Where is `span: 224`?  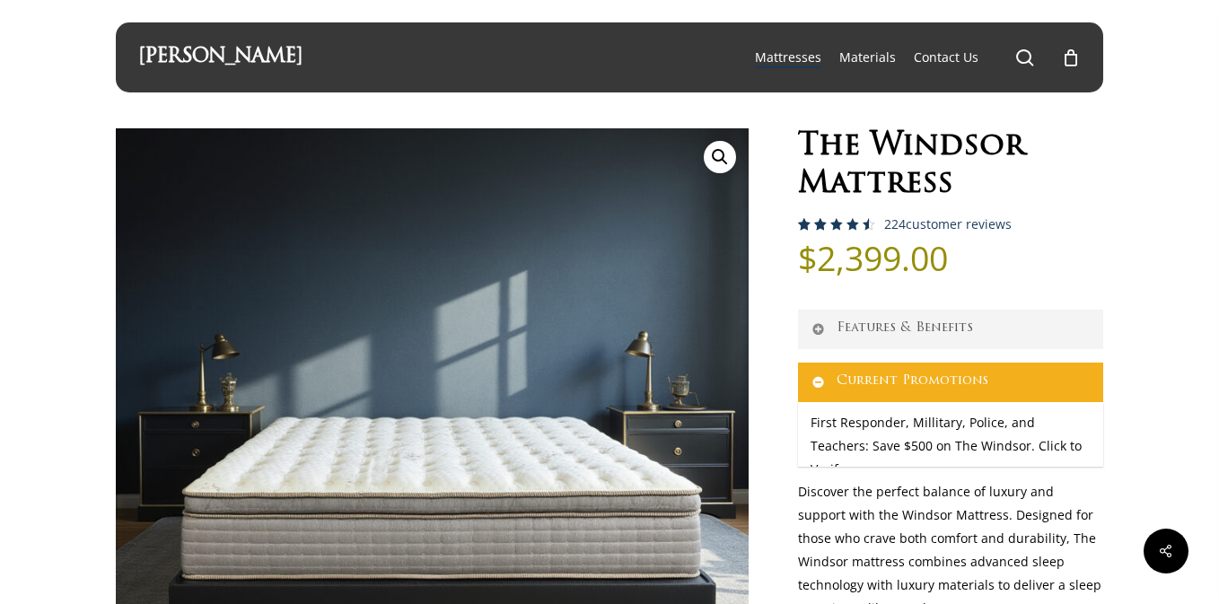
span: 224 is located at coordinates (895, 224).